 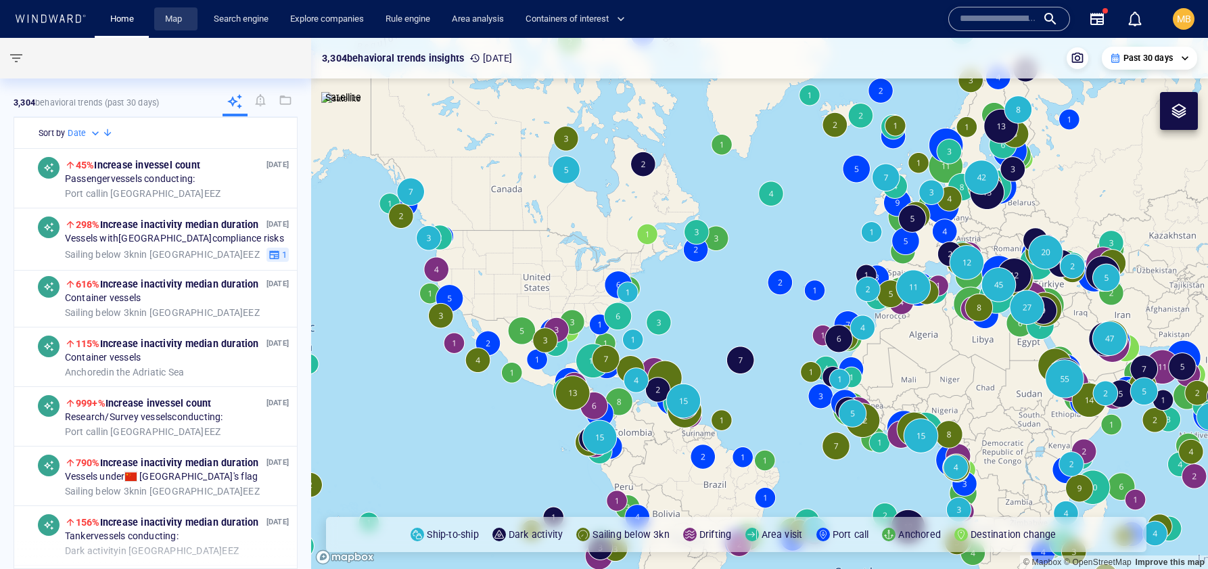 What do you see at coordinates (1098, 562) in the screenshot?
I see `a: OpenStreetMap` at bounding box center [1098, 562].